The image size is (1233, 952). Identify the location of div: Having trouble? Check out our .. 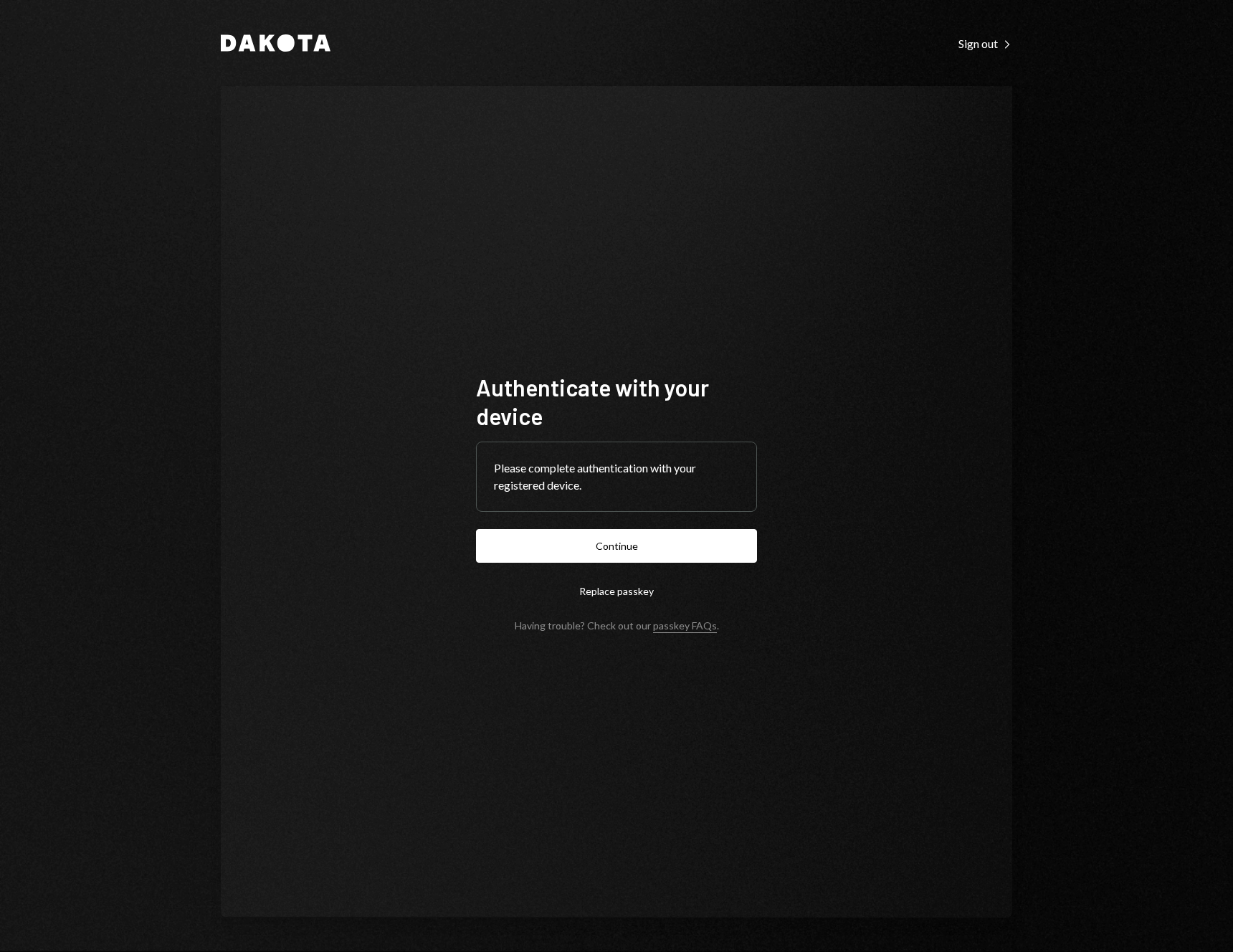
(616, 625).